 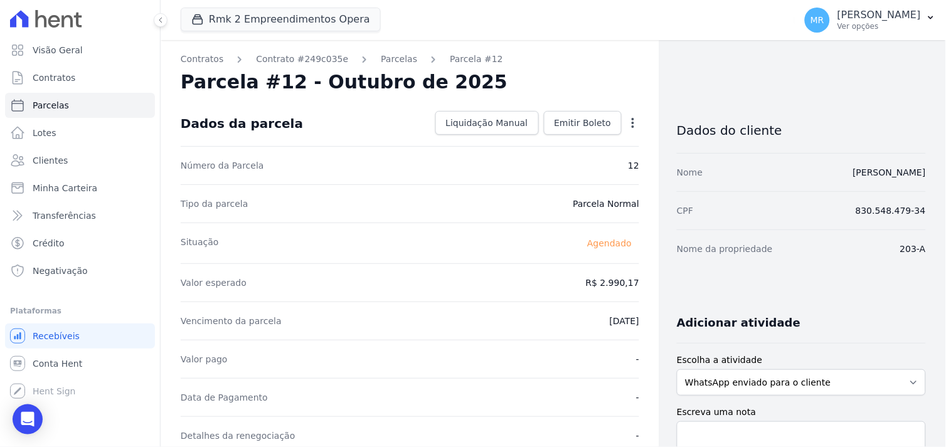 What do you see at coordinates (634, 166) in the screenshot?
I see `dd: 12` at bounding box center [634, 166].